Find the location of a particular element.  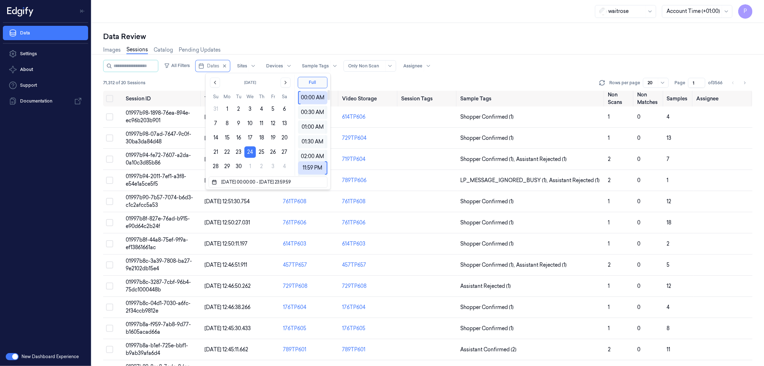

span: 18 is located at coordinates (669, 222).